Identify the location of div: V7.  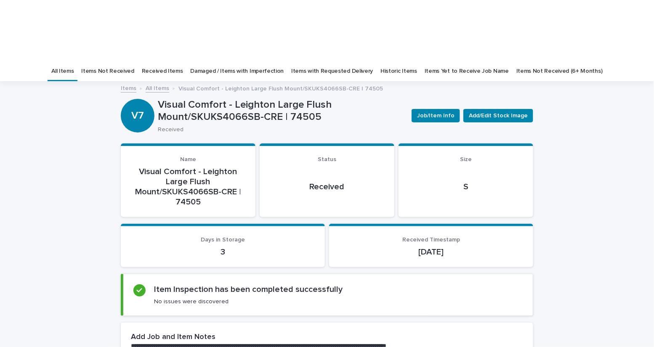
(138, 98).